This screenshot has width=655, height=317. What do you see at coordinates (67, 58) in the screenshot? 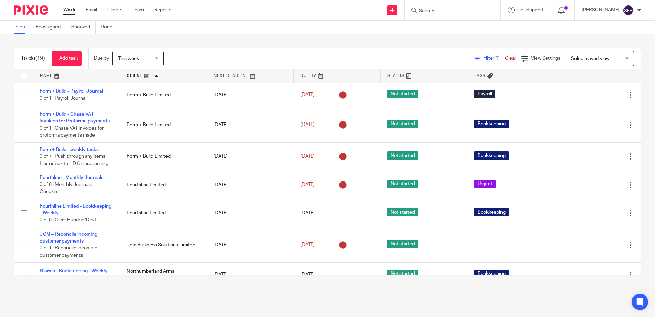
I see `a: + Add task` at bounding box center [67, 58].